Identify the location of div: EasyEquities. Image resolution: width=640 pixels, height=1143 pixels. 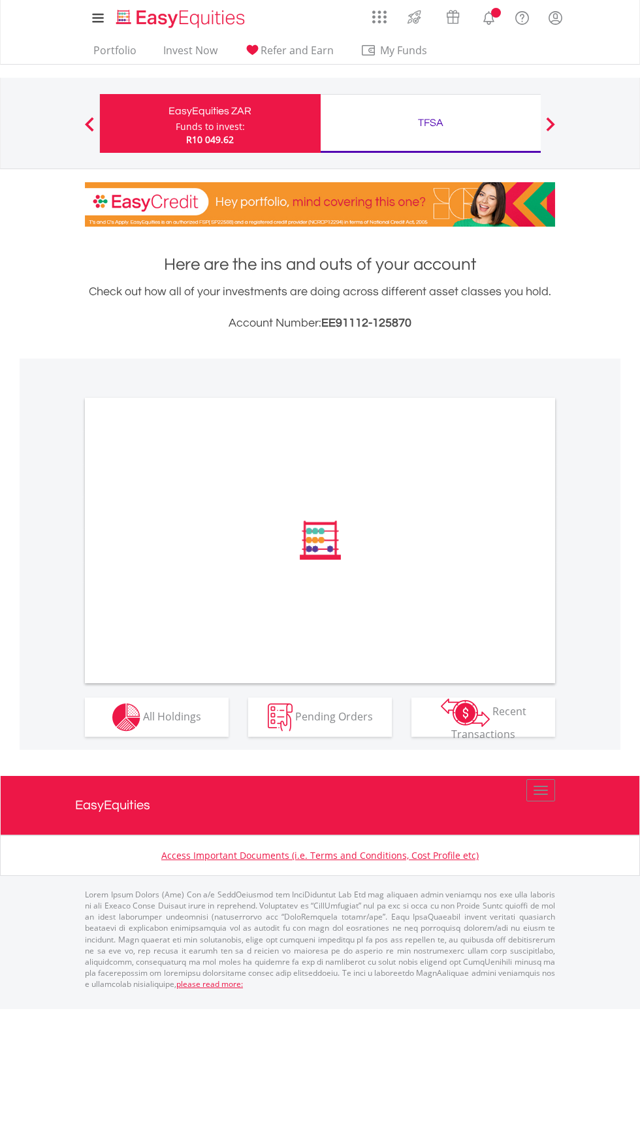
(320, 805).